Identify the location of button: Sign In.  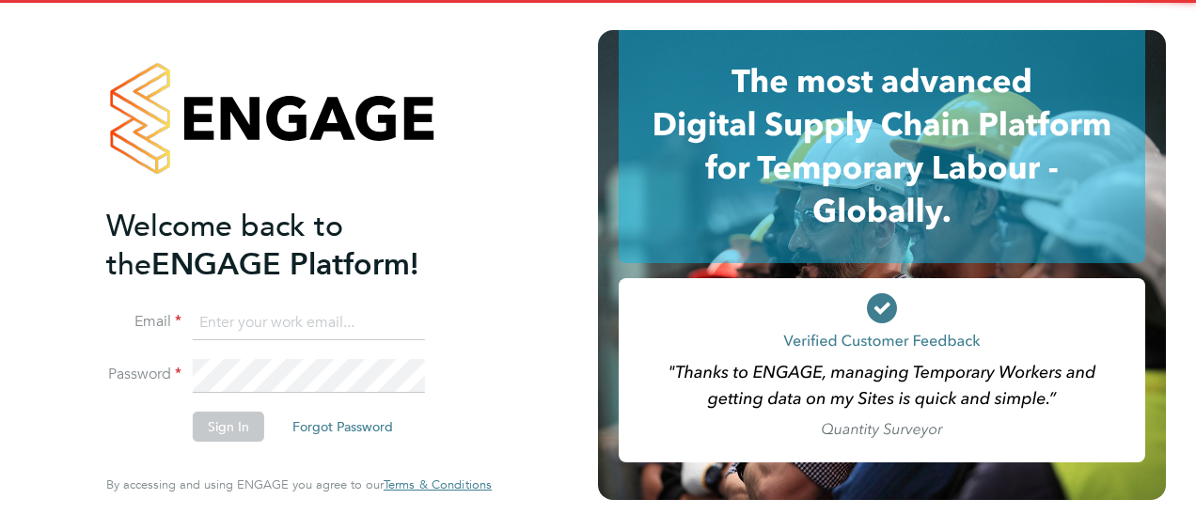
(229, 427).